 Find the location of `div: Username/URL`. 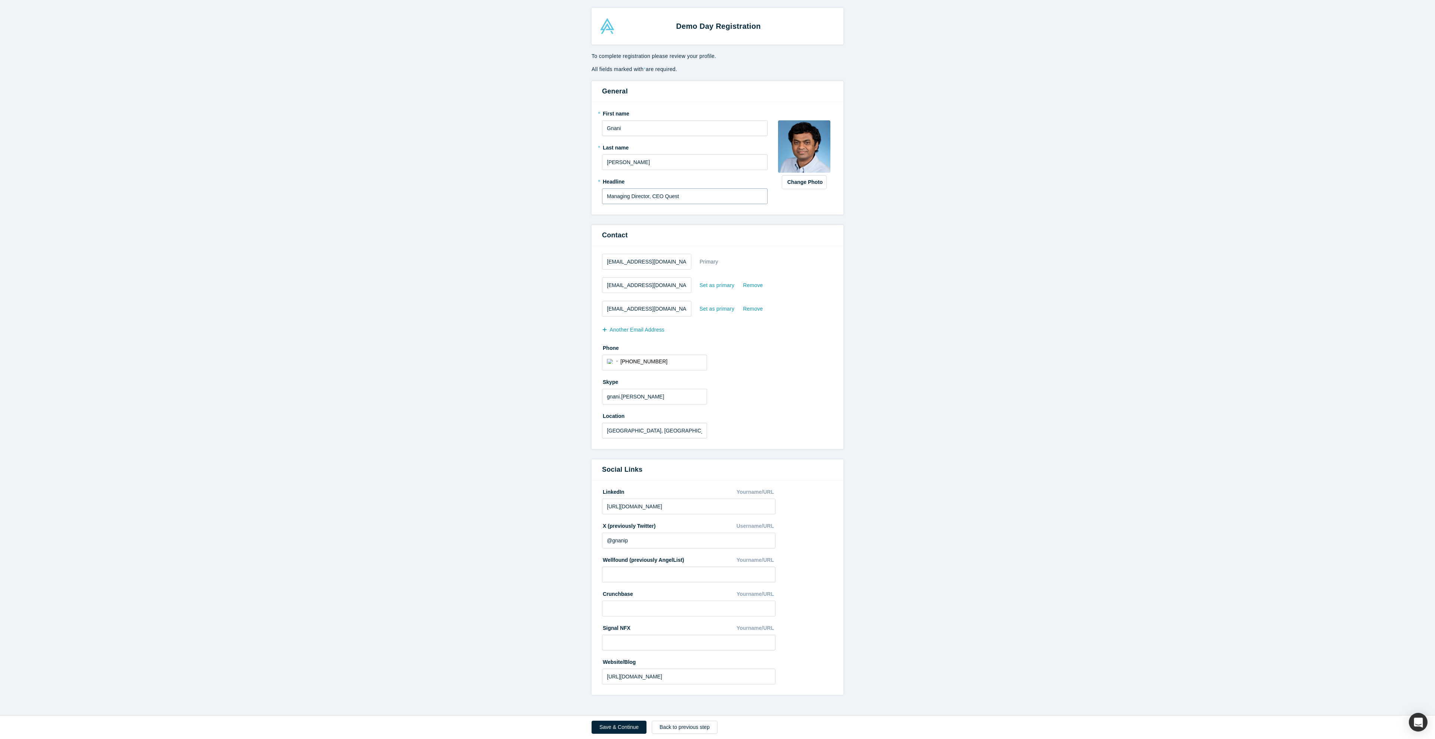

div: Username/URL is located at coordinates (756, 526).